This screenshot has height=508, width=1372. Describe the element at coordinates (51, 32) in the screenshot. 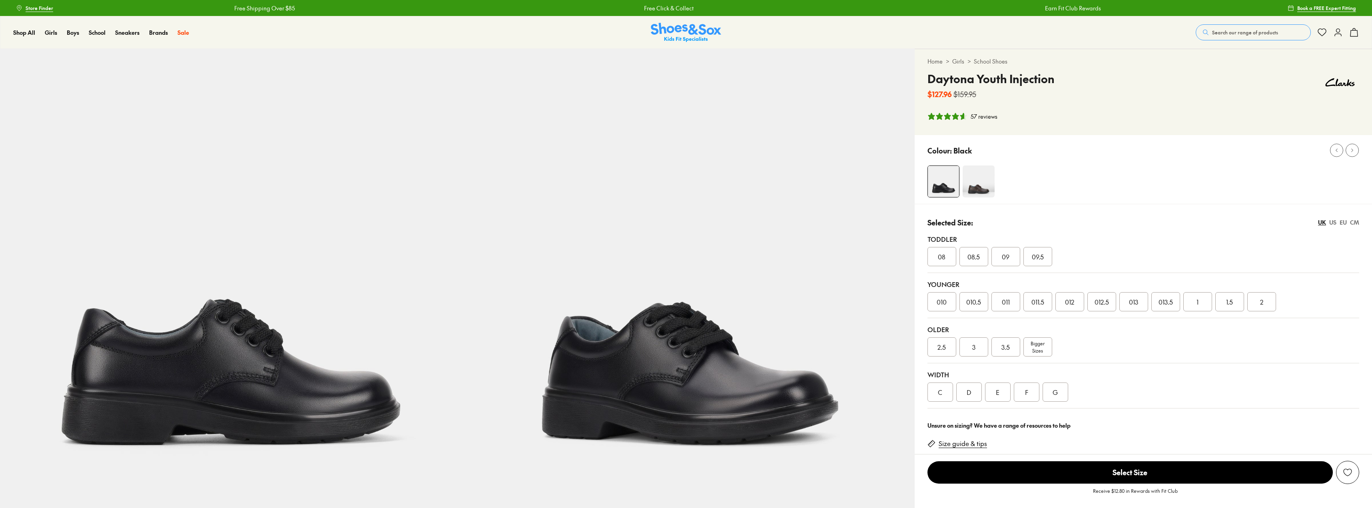

I see `span: Girls` at that location.